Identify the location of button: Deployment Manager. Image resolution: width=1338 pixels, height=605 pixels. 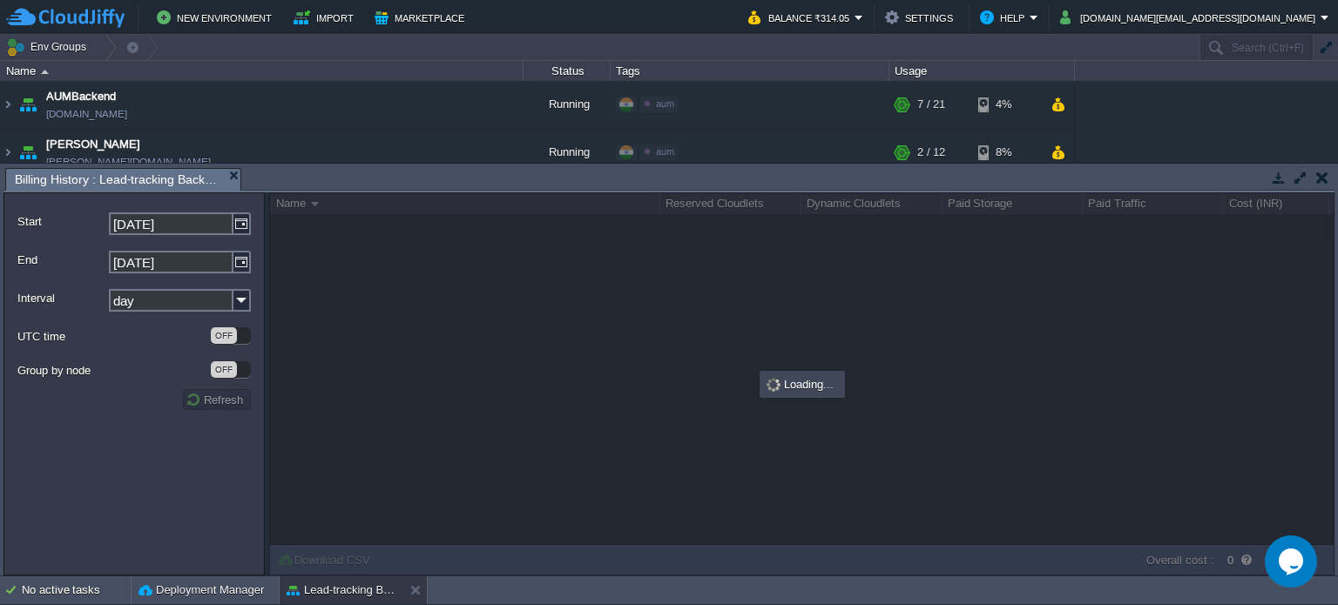
(201, 591).